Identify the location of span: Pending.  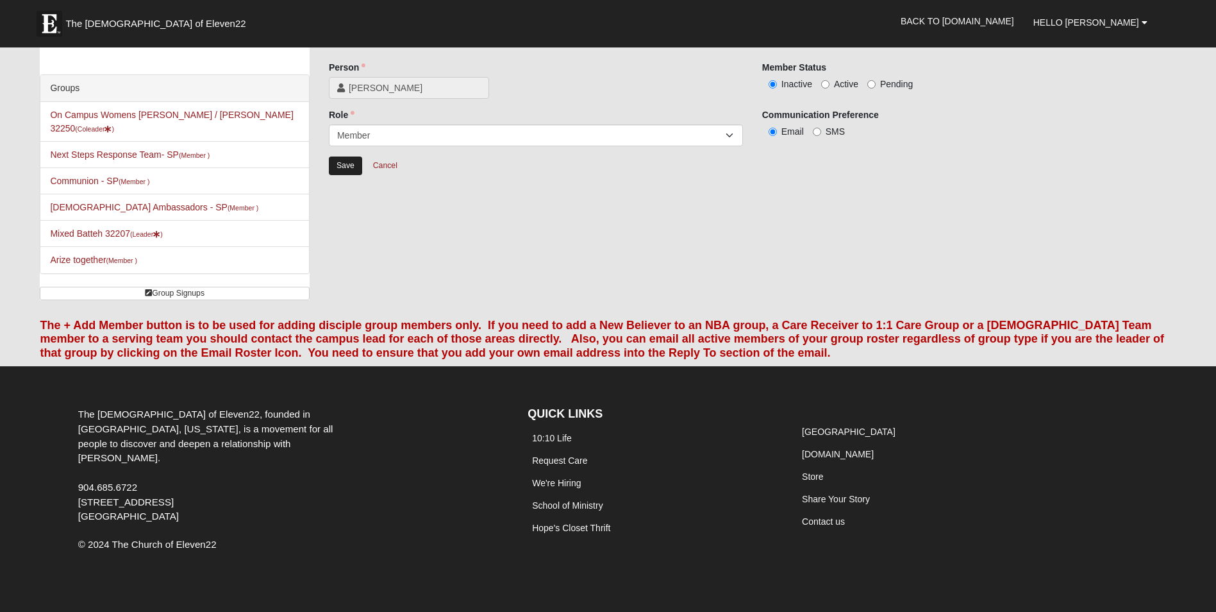
(896, 84).